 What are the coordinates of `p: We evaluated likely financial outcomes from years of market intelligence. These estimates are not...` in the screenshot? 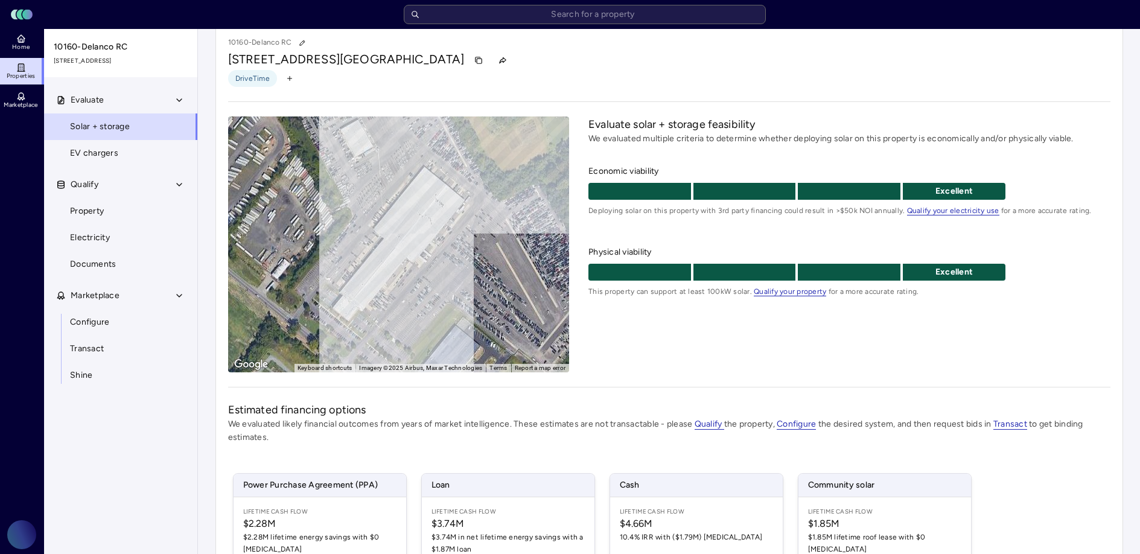 It's located at (669, 431).